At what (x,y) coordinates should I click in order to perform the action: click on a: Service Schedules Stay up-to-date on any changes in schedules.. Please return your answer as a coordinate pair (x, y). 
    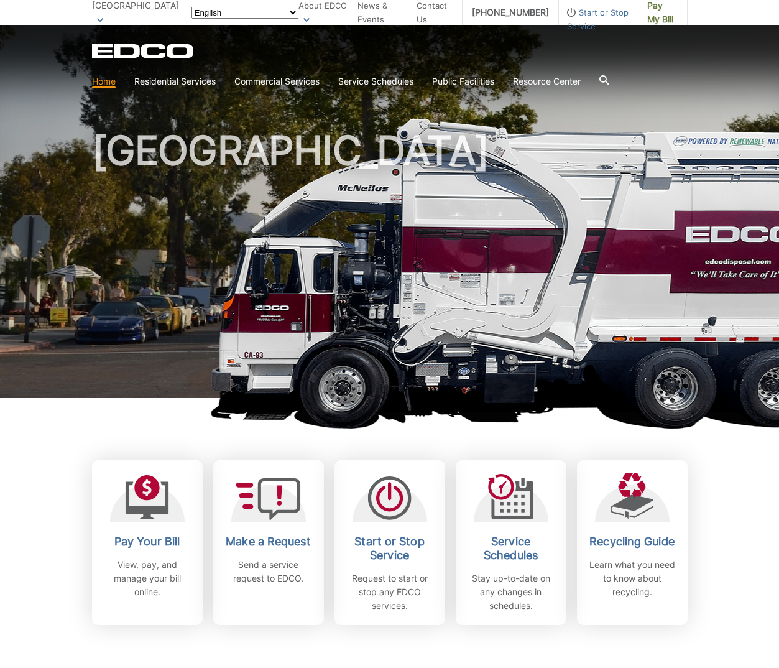
    Looking at the image, I should click on (511, 542).